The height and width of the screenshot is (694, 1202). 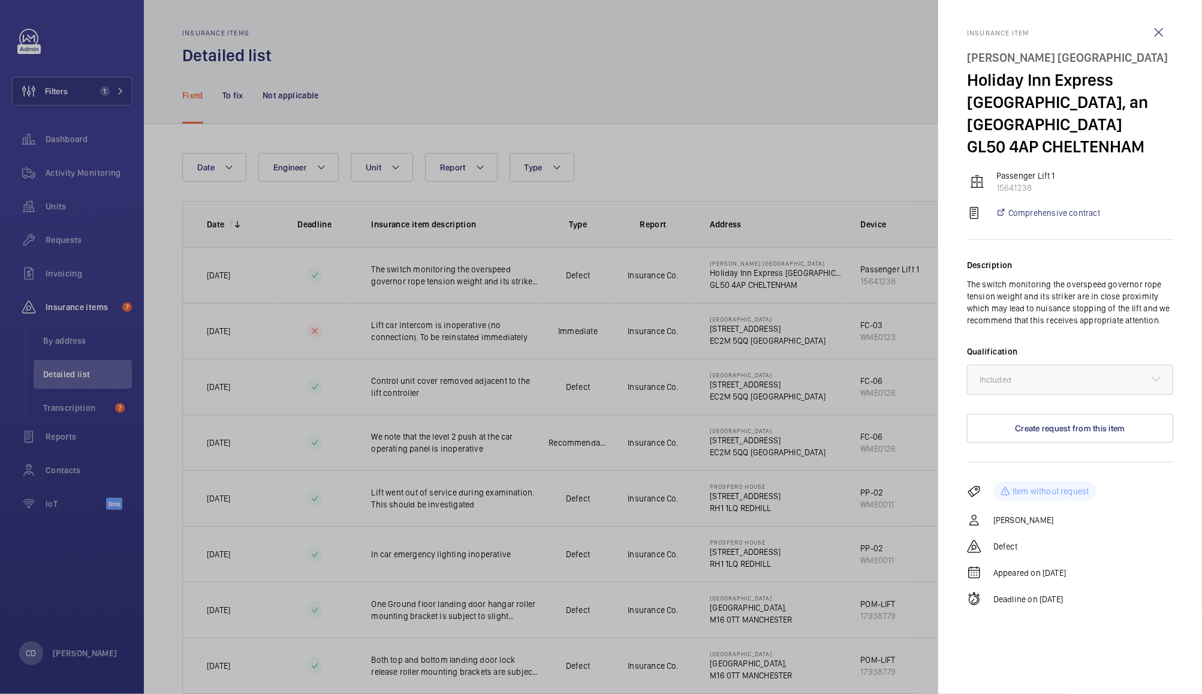 What do you see at coordinates (1085, 176) in the screenshot?
I see `p: Passenger Lift 1` at bounding box center [1085, 176].